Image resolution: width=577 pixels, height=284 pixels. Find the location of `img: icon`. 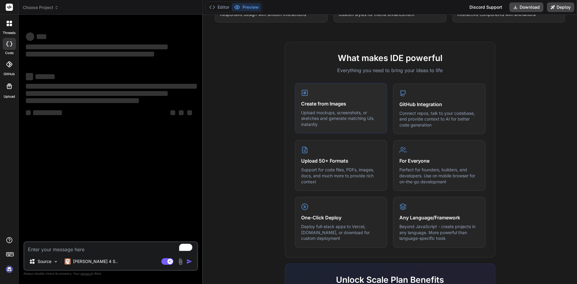

img: icon is located at coordinates (189, 261).